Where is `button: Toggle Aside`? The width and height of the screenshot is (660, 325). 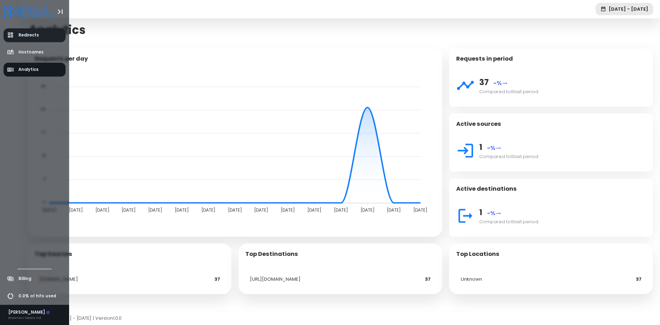
button: Toggle Aside is located at coordinates (60, 12).